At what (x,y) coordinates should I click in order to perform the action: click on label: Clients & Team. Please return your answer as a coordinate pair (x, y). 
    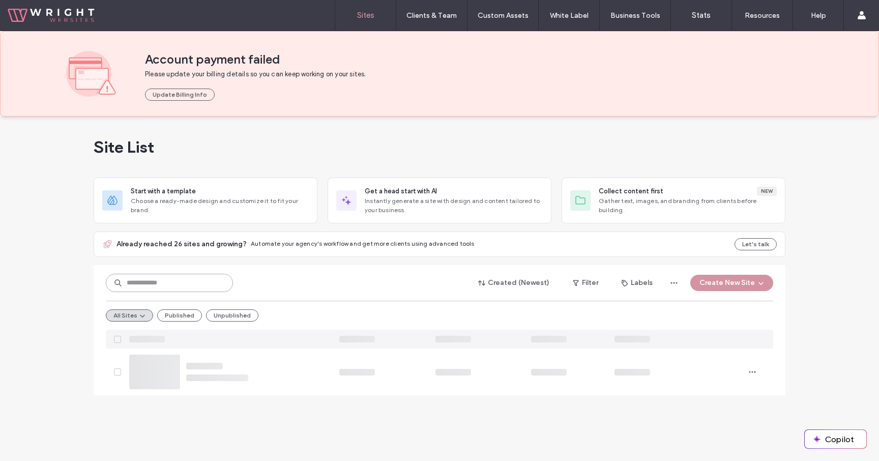
    Looking at the image, I should click on (431, 15).